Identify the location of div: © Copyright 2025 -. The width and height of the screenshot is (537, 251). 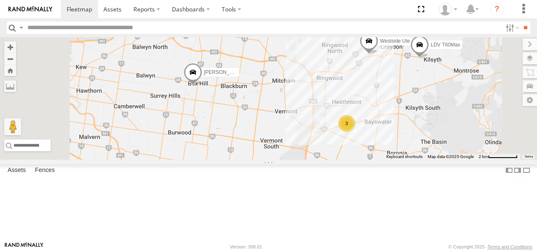
(490, 246).